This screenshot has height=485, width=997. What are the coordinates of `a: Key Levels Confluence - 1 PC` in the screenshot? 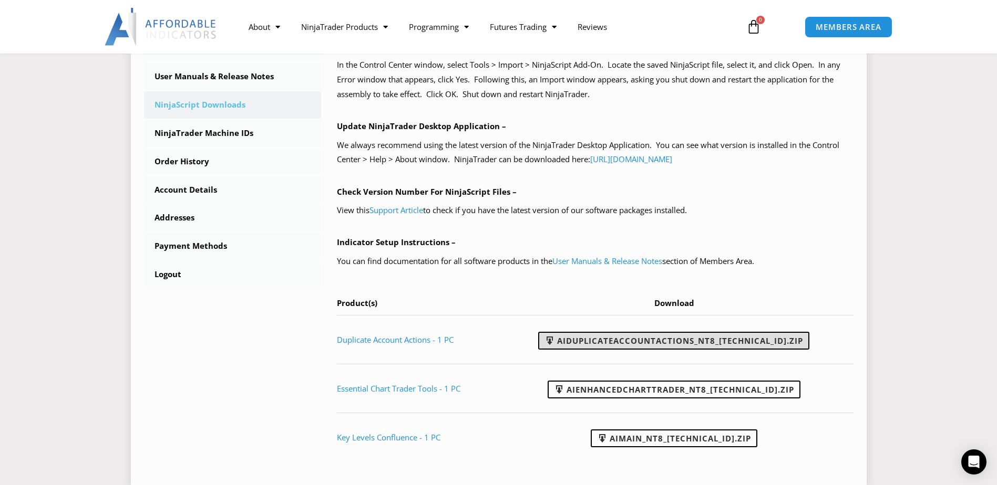 It's located at (388, 438).